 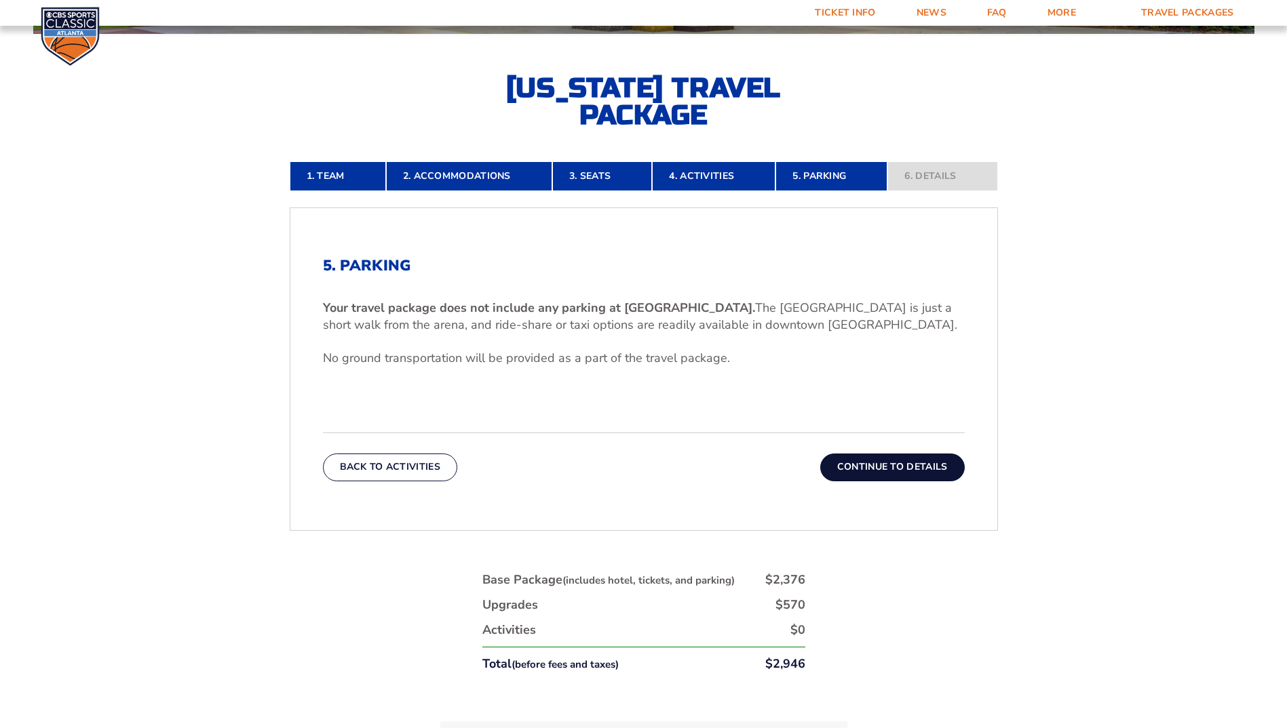 I want to click on a: 1. Team, so click(x=338, y=176).